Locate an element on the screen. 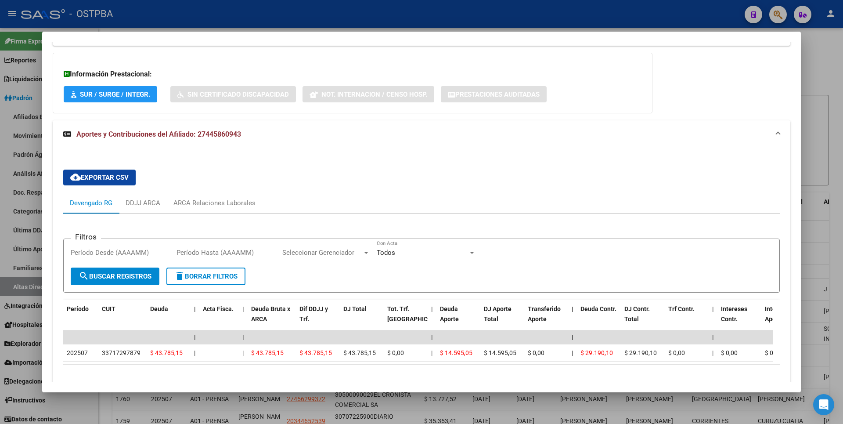 The height and width of the screenshot is (424, 843). button: Borrar Filtros is located at coordinates (206, 276).